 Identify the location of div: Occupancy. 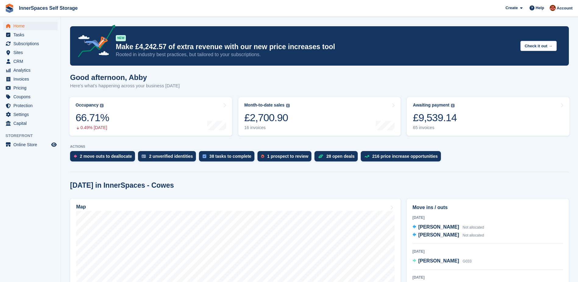
(87, 105).